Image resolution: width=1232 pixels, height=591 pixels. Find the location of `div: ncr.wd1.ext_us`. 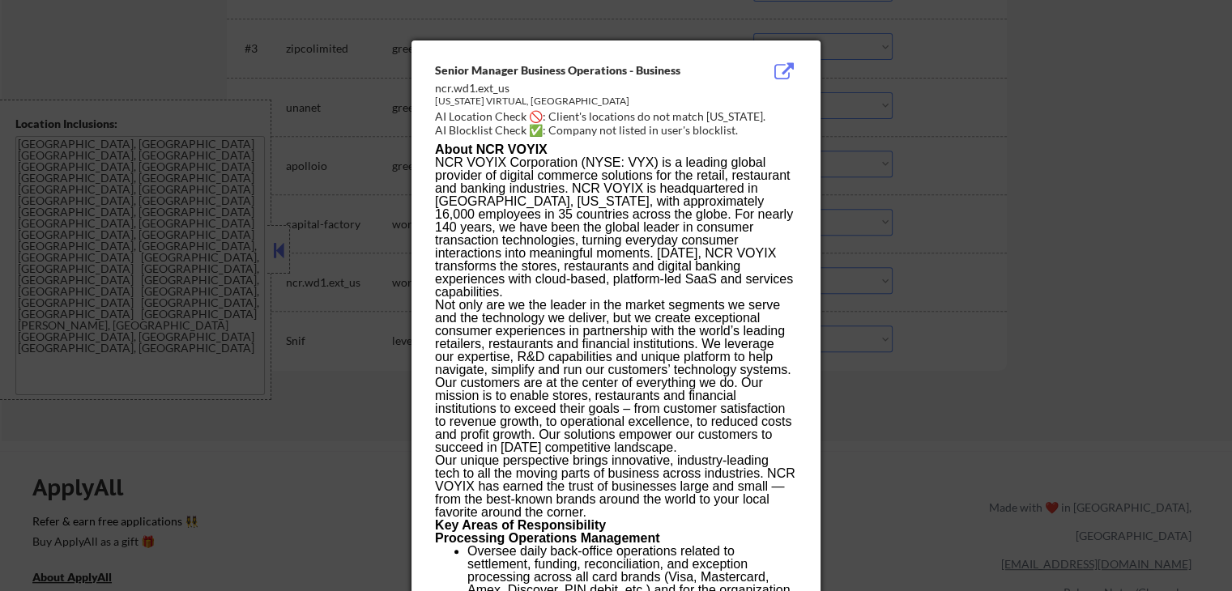

div: ncr.wd1.ext_us is located at coordinates (575, 88).